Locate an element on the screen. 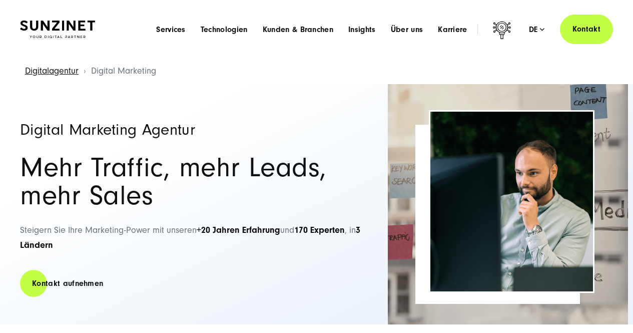 This screenshot has height=333, width=633. img: SUNZINET Full Service Digital Agentur is located at coordinates (58, 29).